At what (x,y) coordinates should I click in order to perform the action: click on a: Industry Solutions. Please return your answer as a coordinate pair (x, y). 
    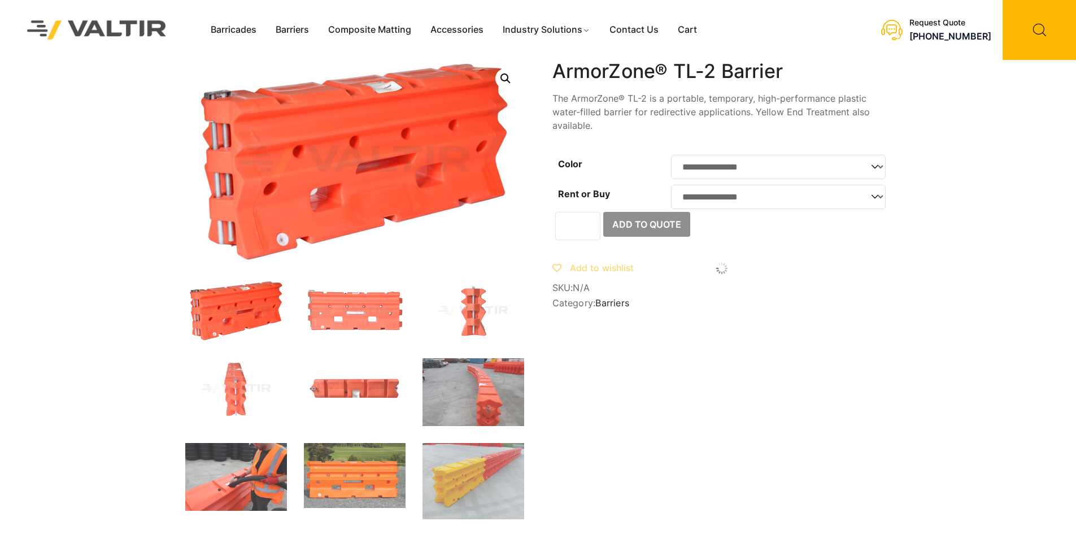
    Looking at the image, I should click on (546, 30).